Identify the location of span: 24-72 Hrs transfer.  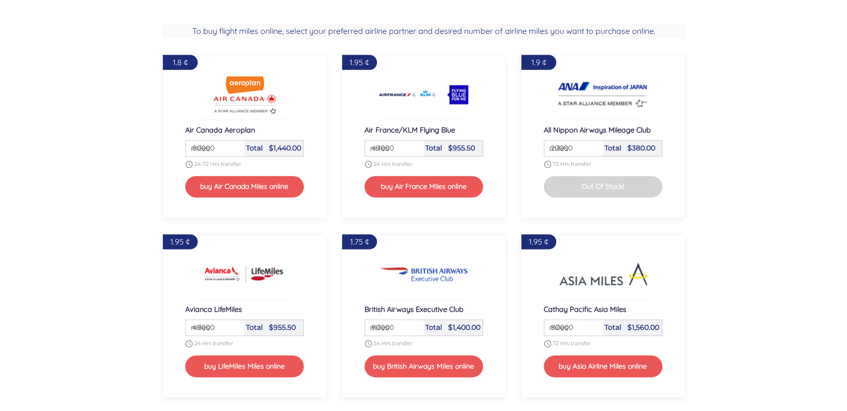
(218, 163).